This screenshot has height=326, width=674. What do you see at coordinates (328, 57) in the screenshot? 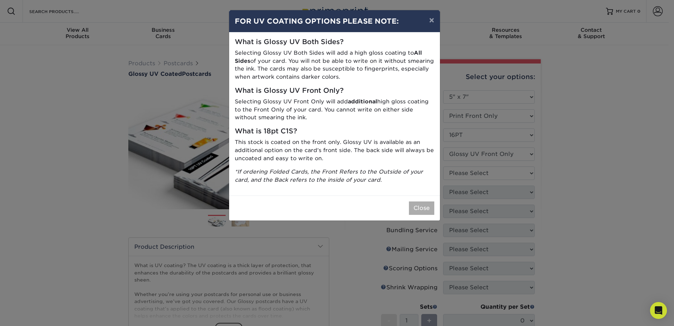
I see `strong: All Sides` at bounding box center [328, 57].